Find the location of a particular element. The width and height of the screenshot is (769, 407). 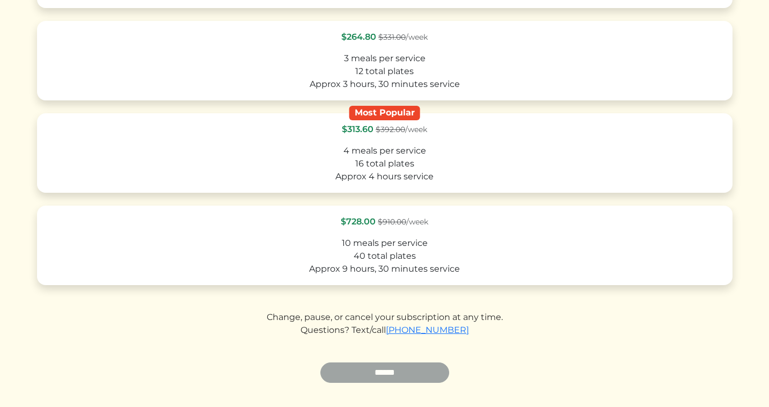

div: Approx 3 hours, 30 minutes service is located at coordinates (385, 84).